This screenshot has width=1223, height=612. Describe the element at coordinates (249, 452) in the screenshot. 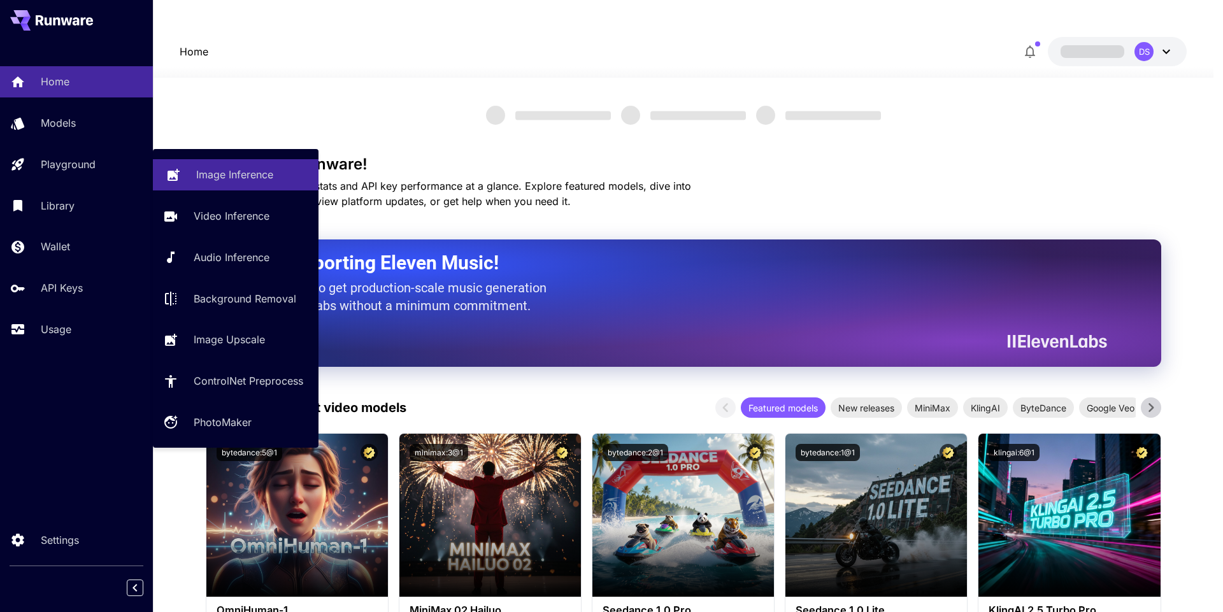

I see `button: bytedance:5@1` at that location.